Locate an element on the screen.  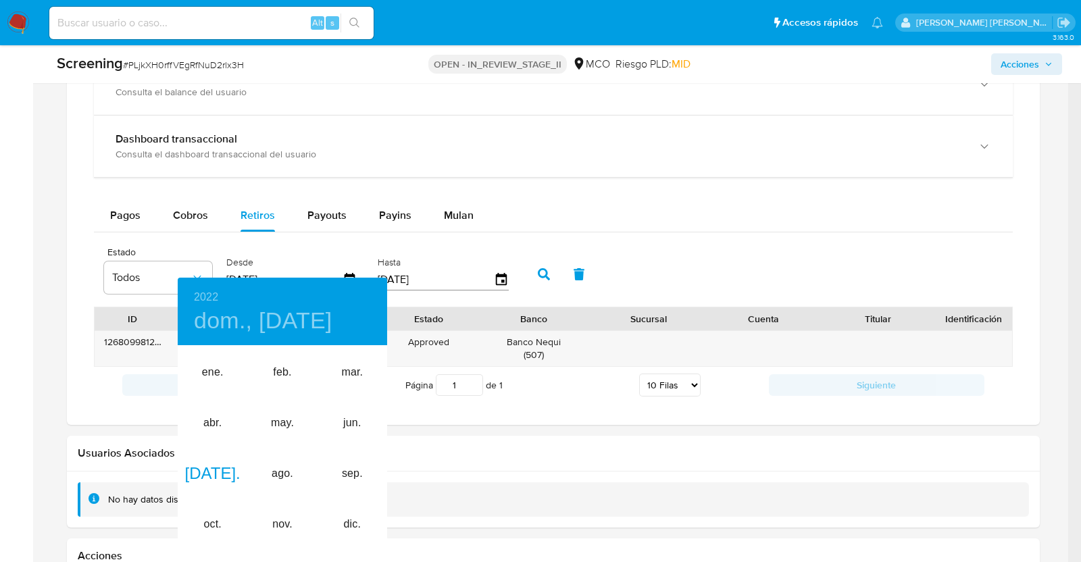
button: 2022 is located at coordinates (206, 297).